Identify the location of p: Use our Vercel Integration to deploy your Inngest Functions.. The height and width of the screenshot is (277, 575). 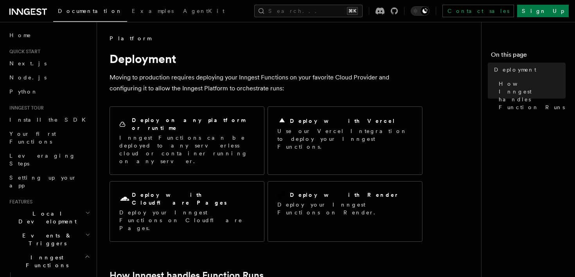
(345, 139).